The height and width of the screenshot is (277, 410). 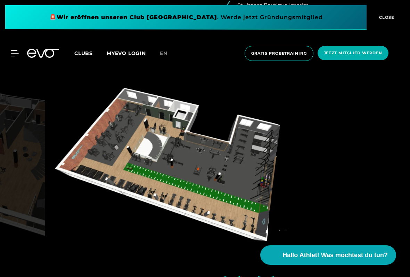 What do you see at coordinates (353, 53) in the screenshot?
I see `span: Jetzt Mitglied werden` at bounding box center [353, 53].